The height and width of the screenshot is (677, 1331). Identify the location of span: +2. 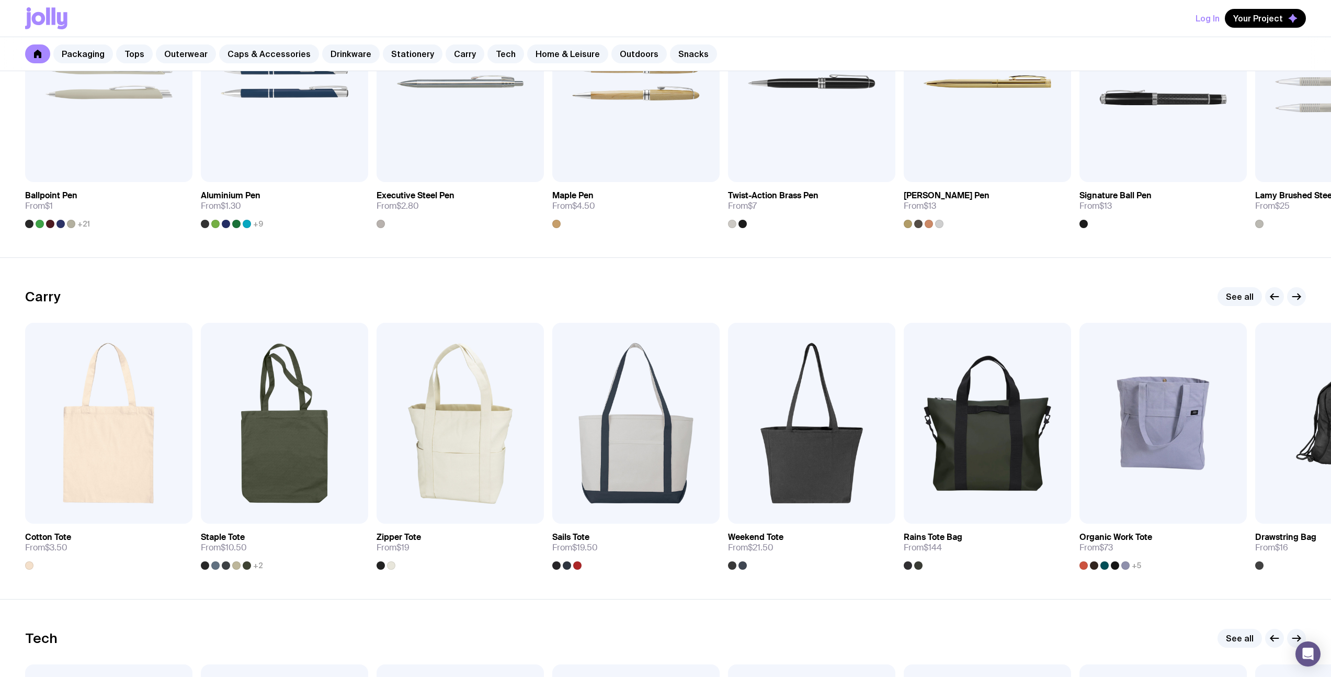
(258, 565).